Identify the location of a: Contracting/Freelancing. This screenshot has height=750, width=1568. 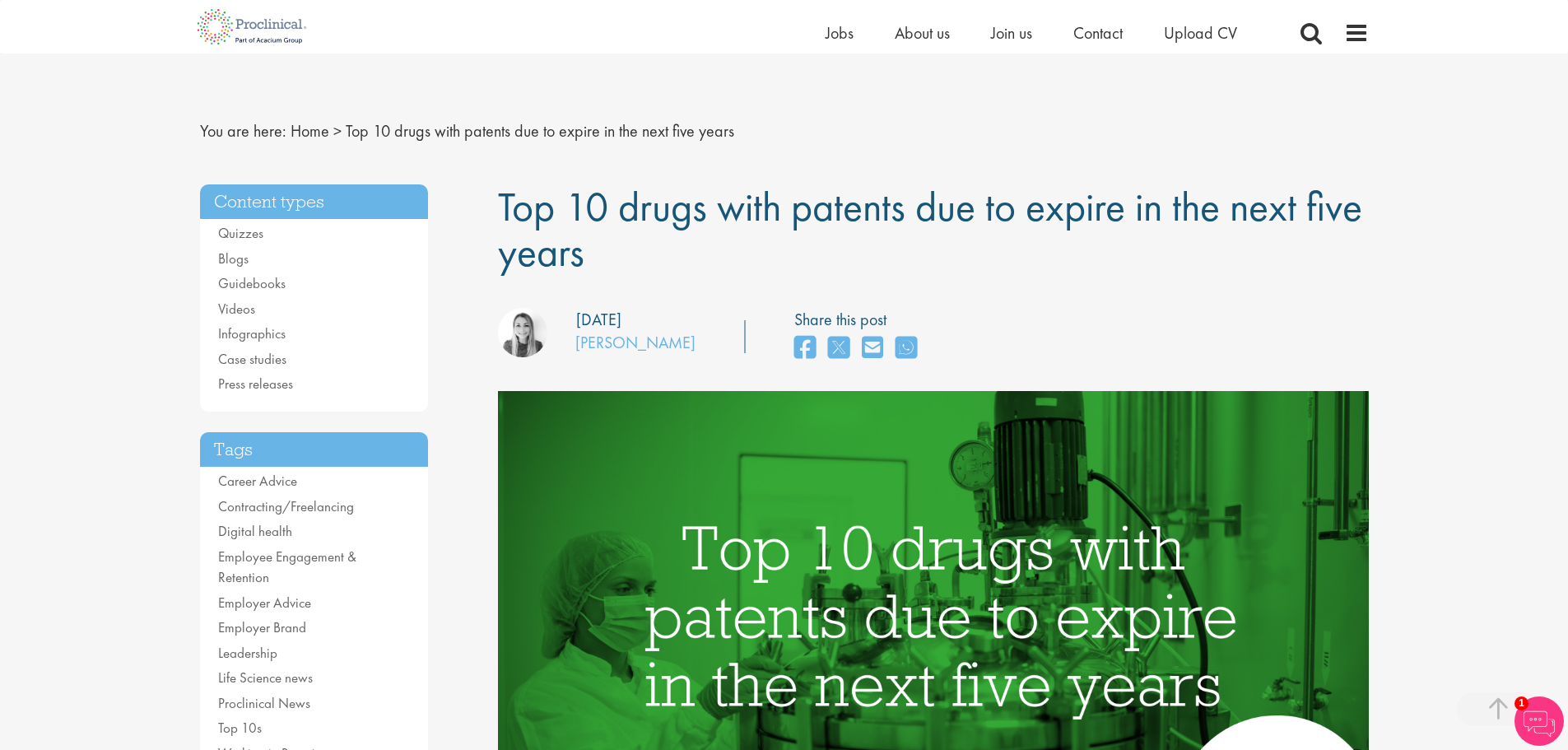
(286, 506).